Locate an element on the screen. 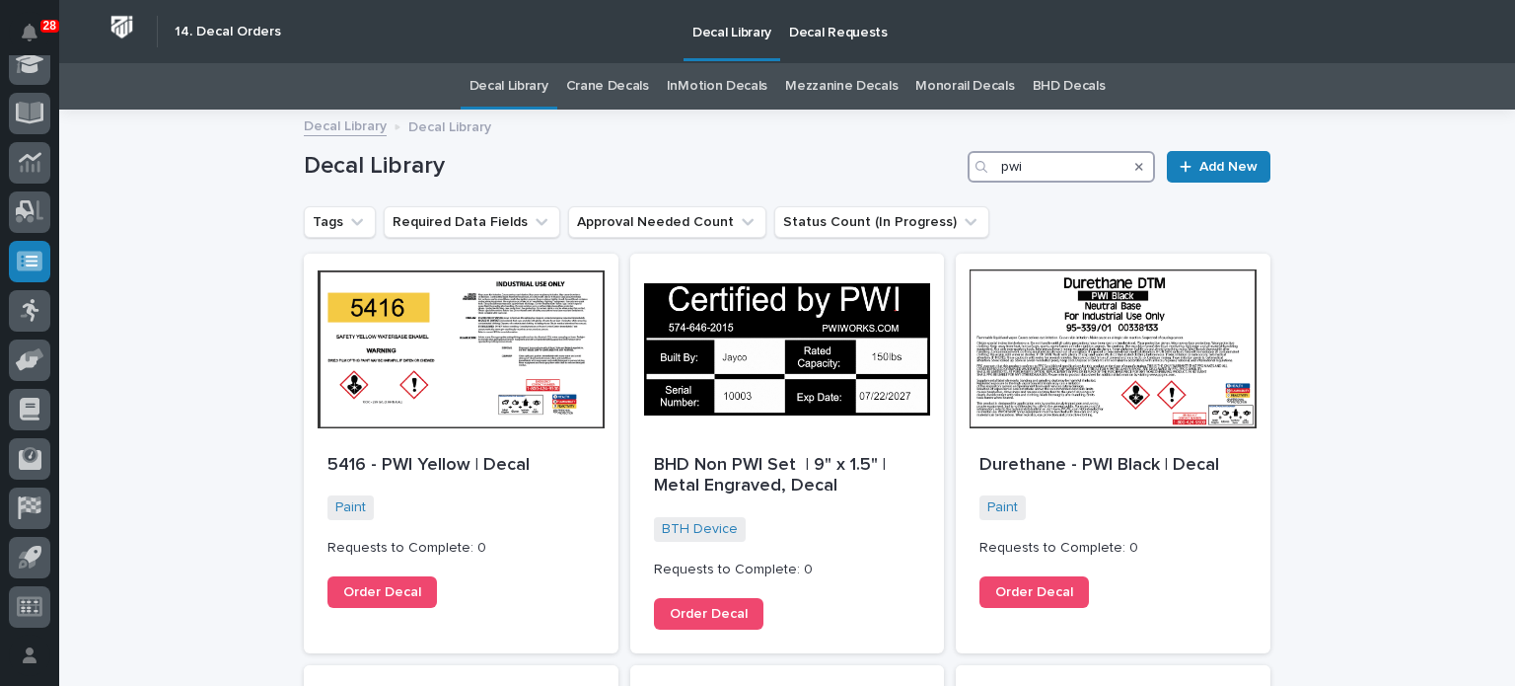 The width and height of the screenshot is (1515, 686). button: Tags is located at coordinates (339, 222).